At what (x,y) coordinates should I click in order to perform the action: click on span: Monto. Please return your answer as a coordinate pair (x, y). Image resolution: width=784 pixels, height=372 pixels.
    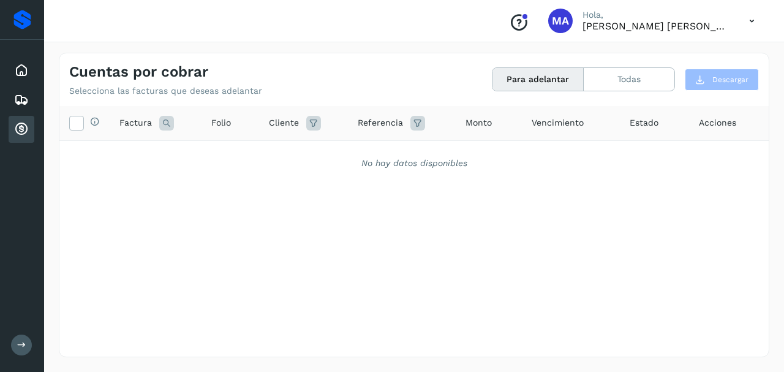
    Looking at the image, I should click on (478, 122).